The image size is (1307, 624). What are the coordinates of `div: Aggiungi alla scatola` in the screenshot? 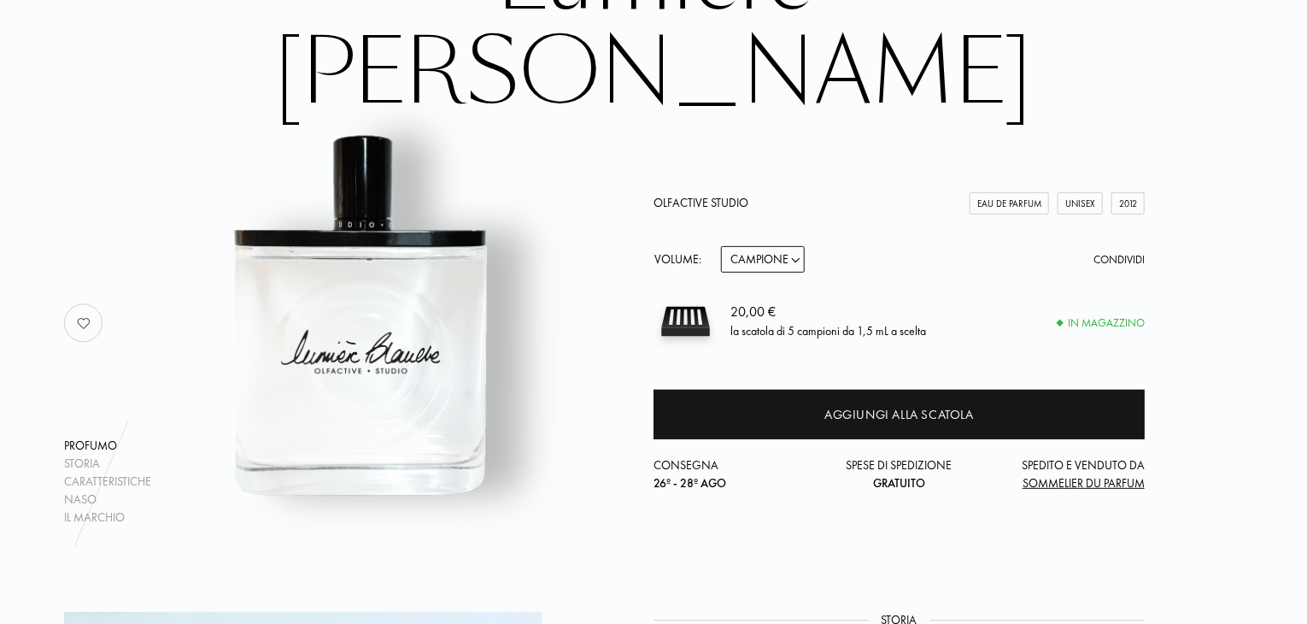 It's located at (899, 414).